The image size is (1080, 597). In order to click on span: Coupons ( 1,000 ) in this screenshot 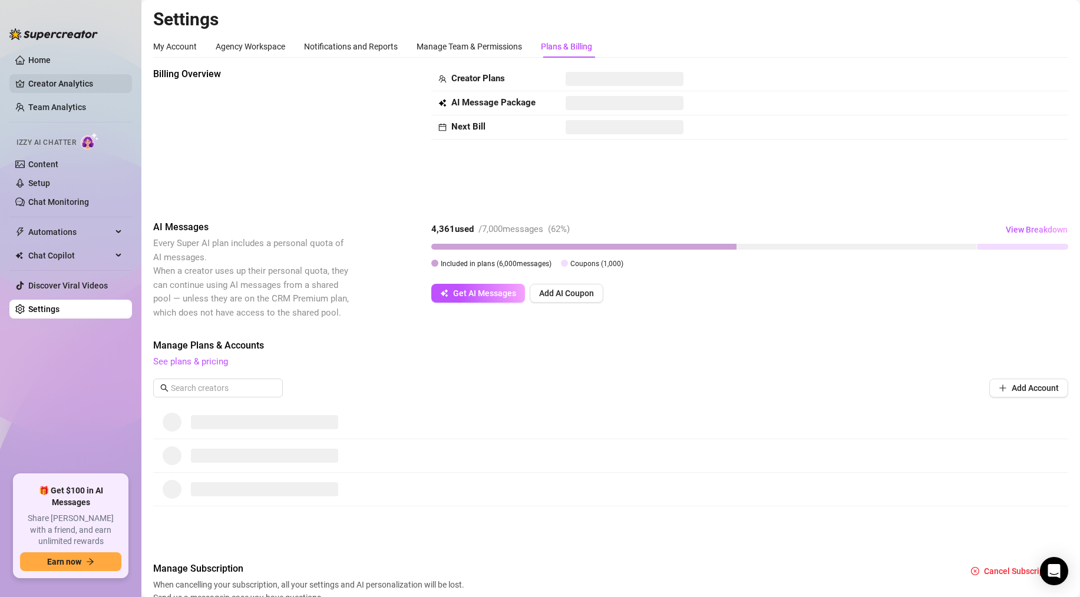, I will do `click(597, 264)`.